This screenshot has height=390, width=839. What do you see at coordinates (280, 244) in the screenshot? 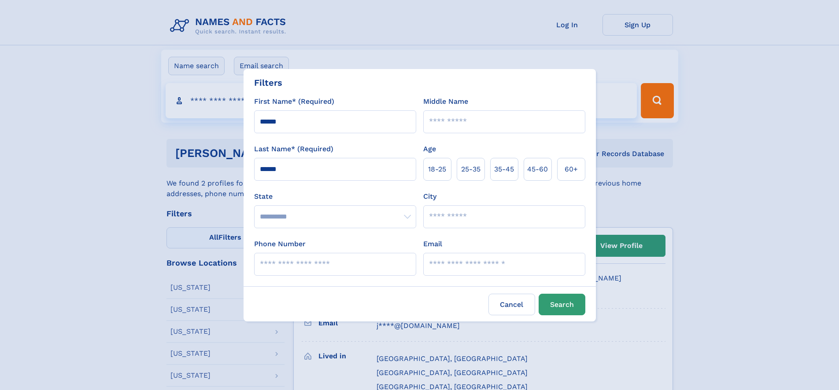
I see `label: Phone Number` at bounding box center [280, 244].